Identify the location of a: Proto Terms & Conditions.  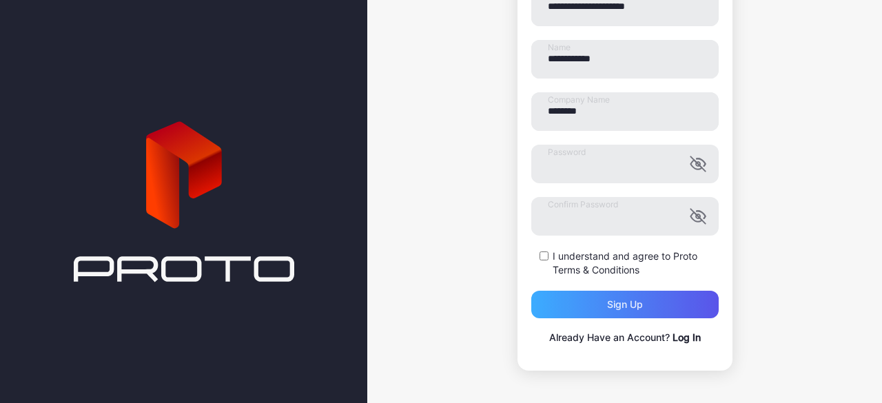
(625, 263).